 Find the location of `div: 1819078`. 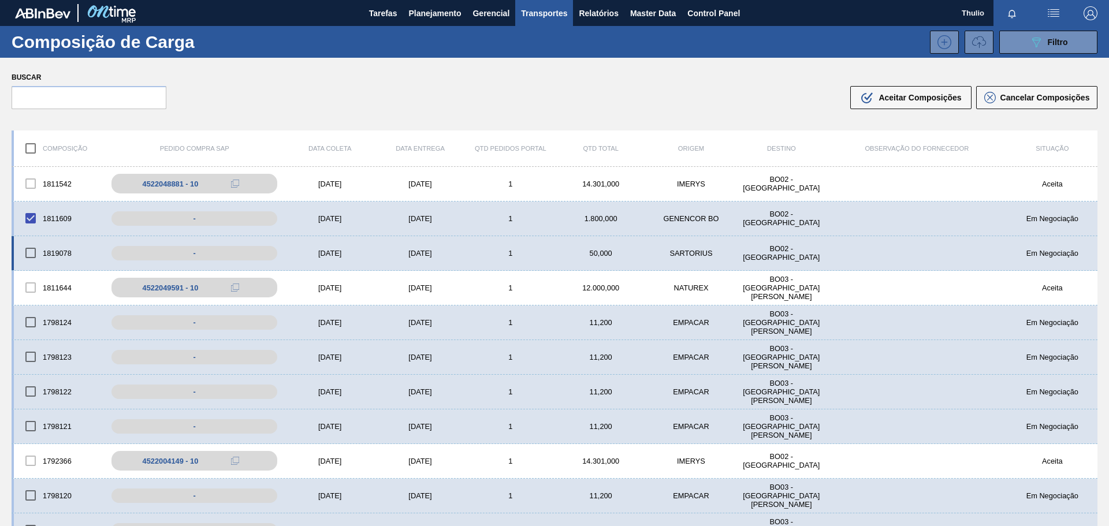

div: 1819078 is located at coordinates (59, 253).